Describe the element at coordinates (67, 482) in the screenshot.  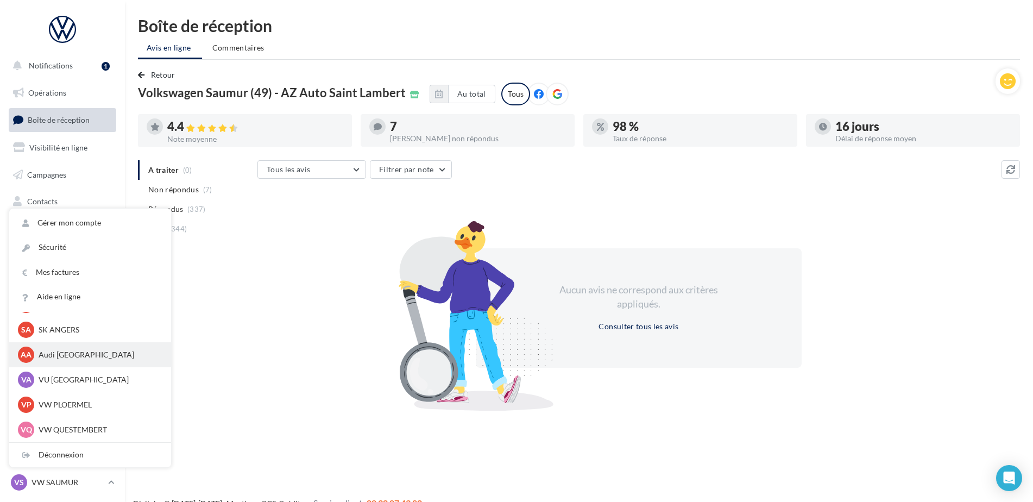
I see `p: VW SAUMUR` at that location.